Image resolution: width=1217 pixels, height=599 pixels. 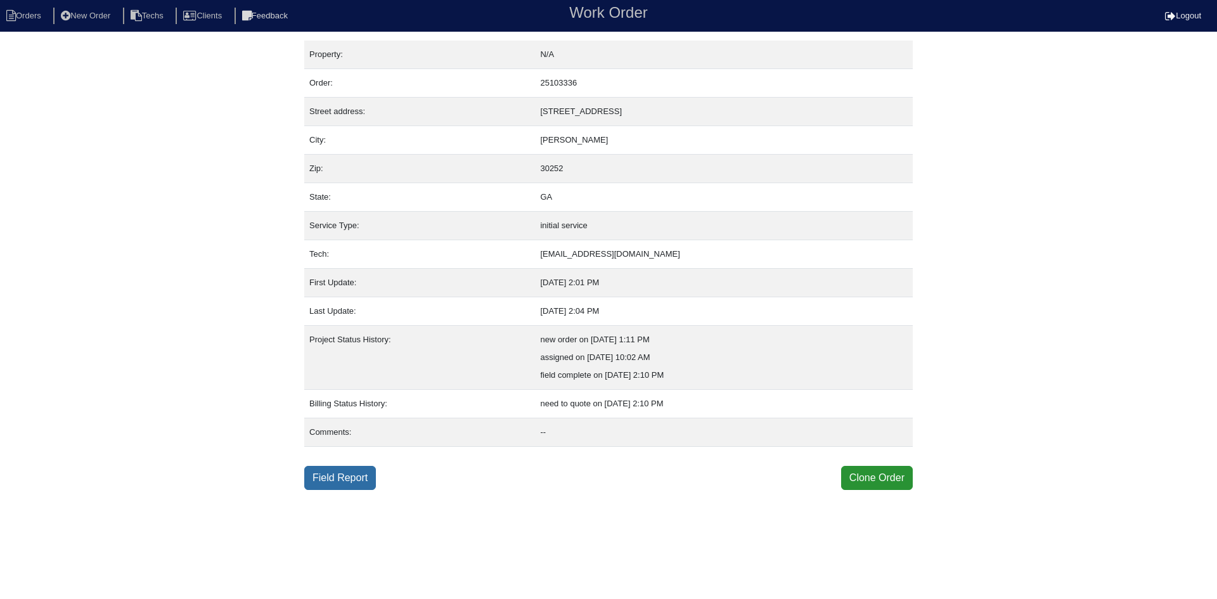 What do you see at coordinates (203, 16) in the screenshot?
I see `li: Clients` at bounding box center [203, 16].